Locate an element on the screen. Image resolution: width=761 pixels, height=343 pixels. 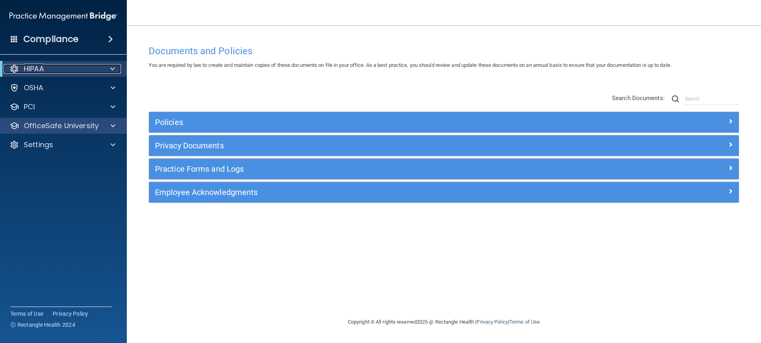
h5: Practice Forms and Logs is located at coordinates (370, 169).